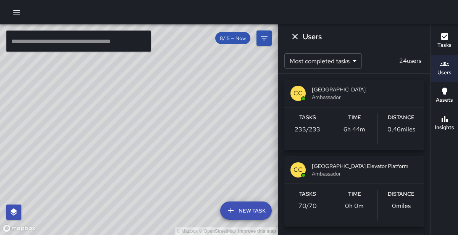 The width and height of the screenshot is (458, 235). What do you see at coordinates (444, 100) in the screenshot?
I see `h6: Assets` at bounding box center [444, 100].